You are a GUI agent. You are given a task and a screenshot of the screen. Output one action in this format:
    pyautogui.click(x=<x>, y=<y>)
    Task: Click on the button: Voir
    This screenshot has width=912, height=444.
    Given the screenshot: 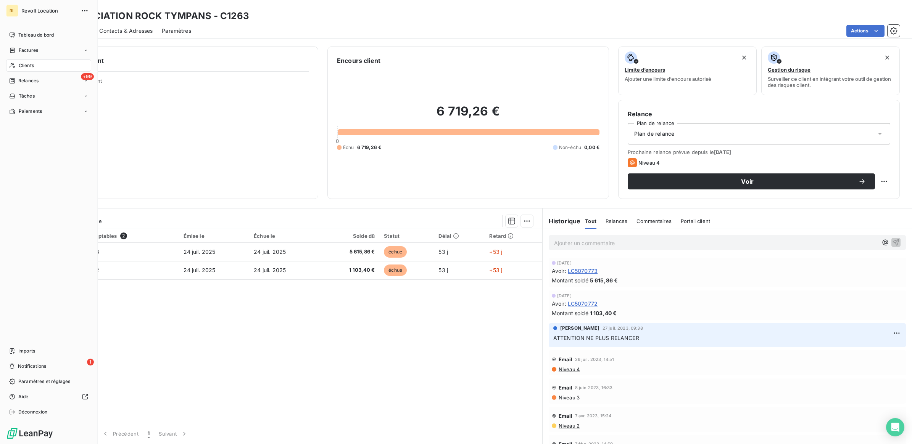 What is the action you would take?
    pyautogui.click(x=751, y=182)
    